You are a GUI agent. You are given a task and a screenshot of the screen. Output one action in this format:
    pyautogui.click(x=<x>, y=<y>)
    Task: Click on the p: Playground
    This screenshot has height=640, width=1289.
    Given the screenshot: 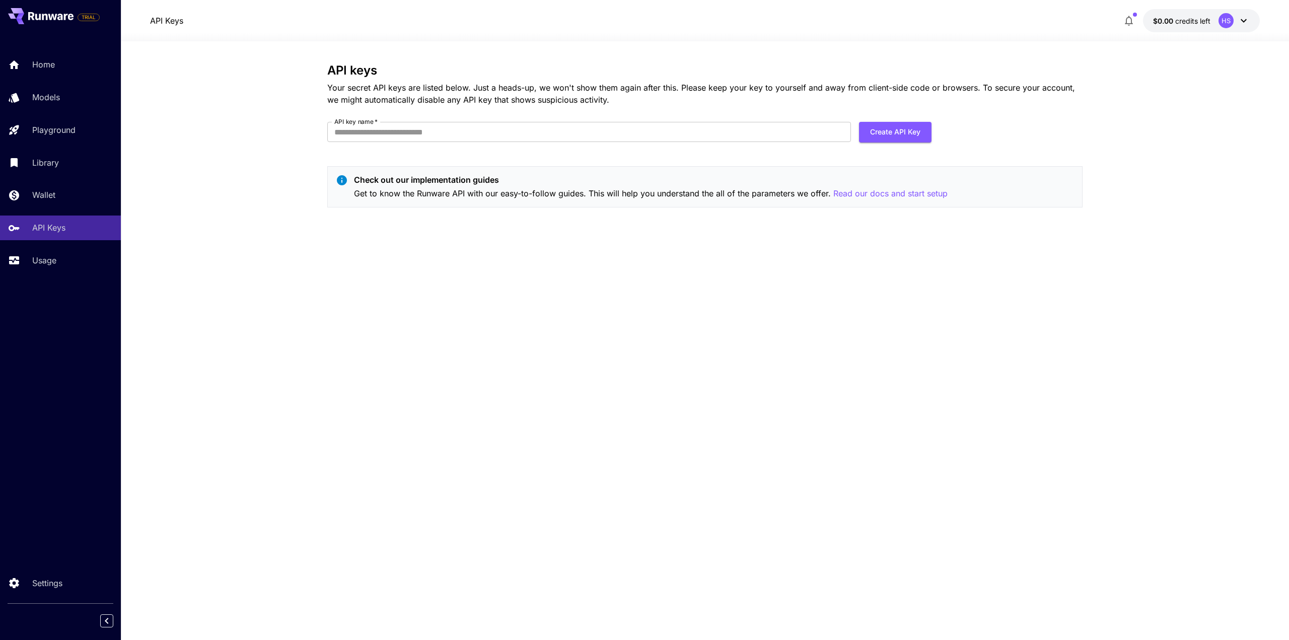 What is the action you would take?
    pyautogui.click(x=54, y=130)
    